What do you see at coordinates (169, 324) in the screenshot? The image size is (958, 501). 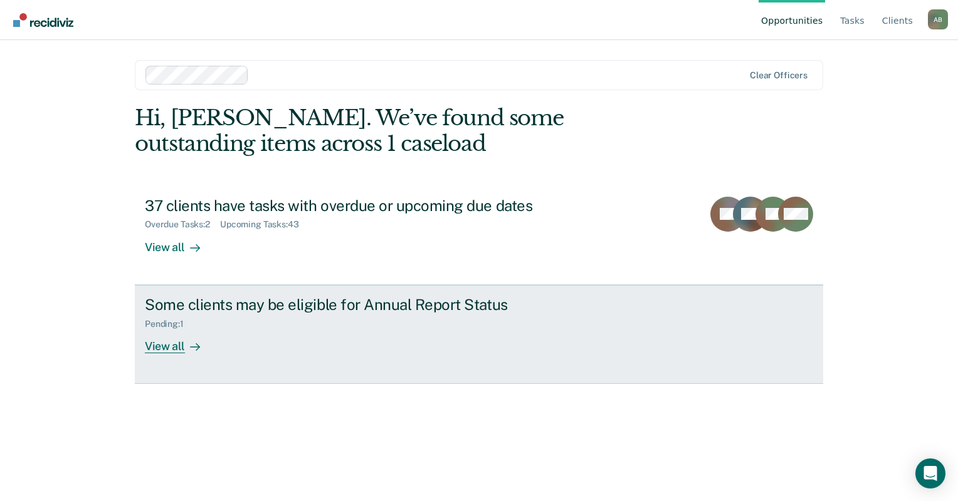 I see `div: Pending : 1` at bounding box center [169, 324].